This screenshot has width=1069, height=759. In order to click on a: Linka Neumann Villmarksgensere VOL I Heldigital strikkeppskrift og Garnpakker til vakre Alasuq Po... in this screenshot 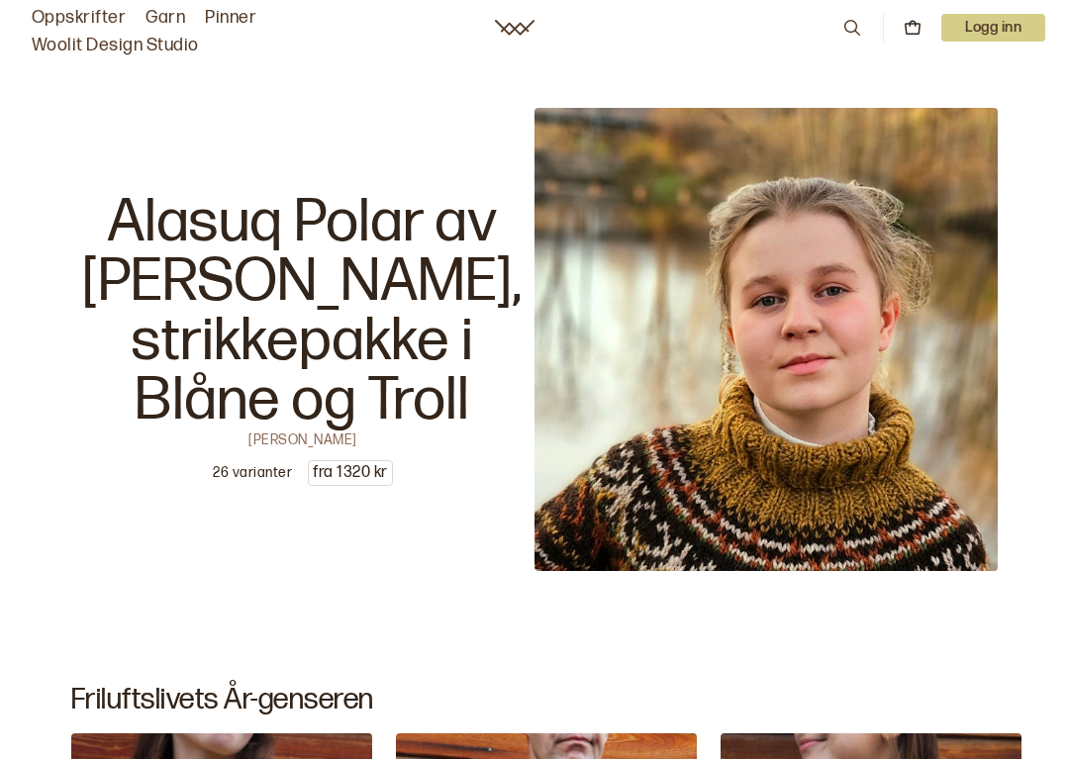, I will do `click(534, 339)`.